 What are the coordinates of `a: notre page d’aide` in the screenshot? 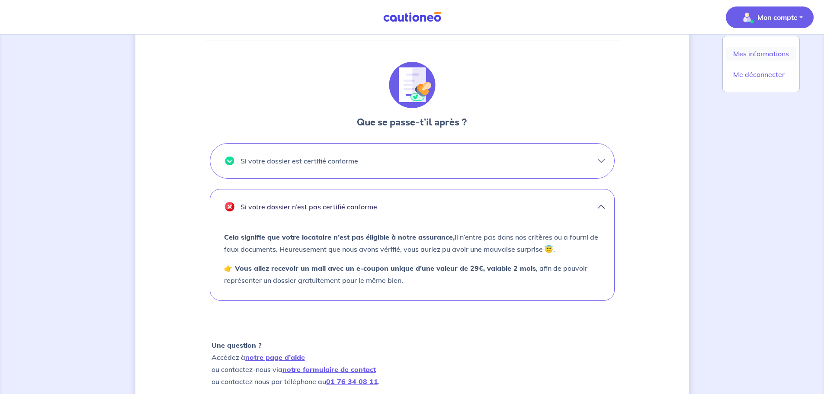 It's located at (275, 357).